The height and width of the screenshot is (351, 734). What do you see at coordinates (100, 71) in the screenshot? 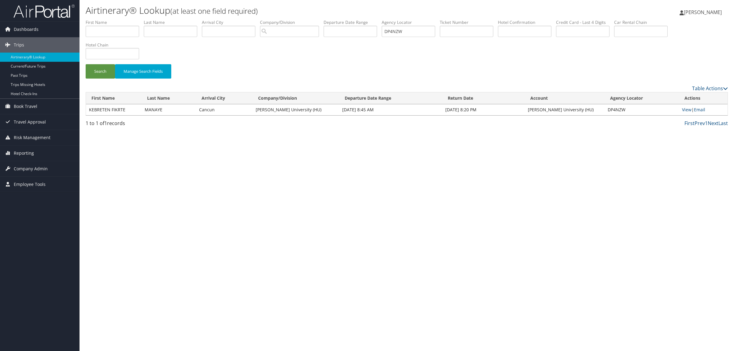
I see `button: Search` at bounding box center [100, 71].